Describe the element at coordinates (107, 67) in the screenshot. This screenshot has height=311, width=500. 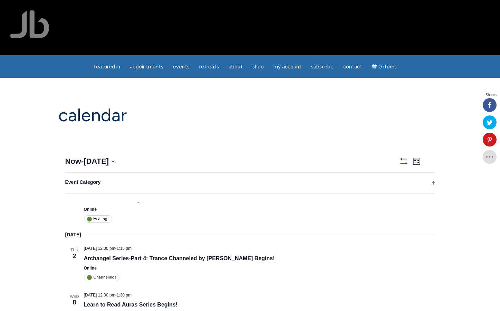
I see `a: featured in` at that location.